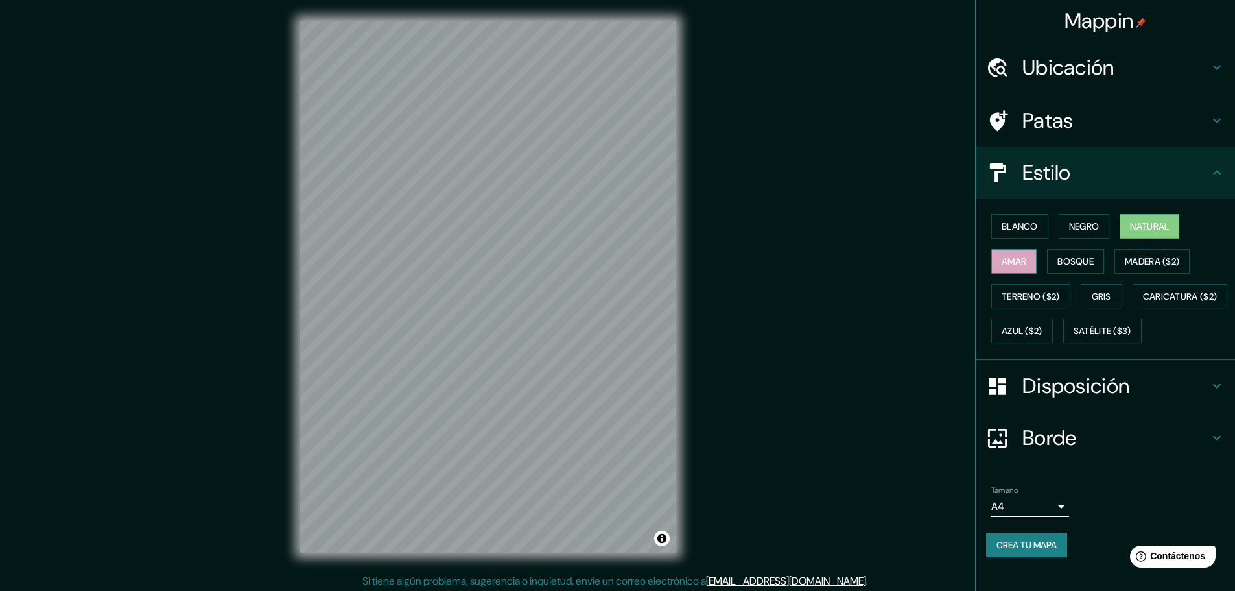 This screenshot has height=591, width=1235. What do you see at coordinates (1022, 331) in the screenshot?
I see `font: Azul ($2)` at bounding box center [1022, 331].